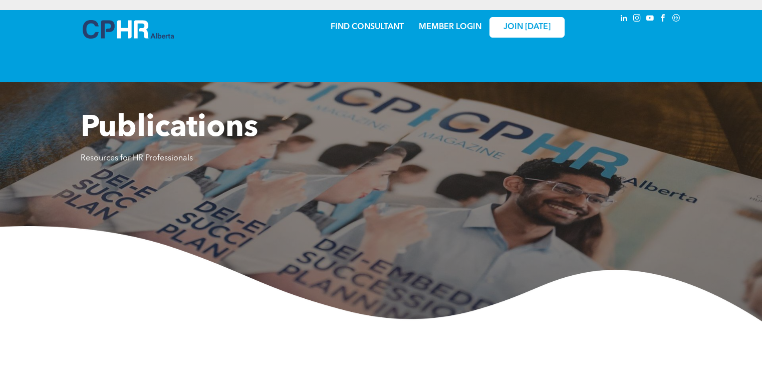 This screenshot has height=366, width=762. What do you see at coordinates (137, 158) in the screenshot?
I see `span: Resources for HR Professionals` at bounding box center [137, 158].